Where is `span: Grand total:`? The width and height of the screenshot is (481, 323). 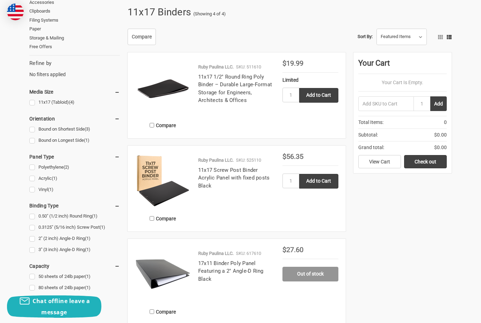 span: Grand total: is located at coordinates (371, 147).